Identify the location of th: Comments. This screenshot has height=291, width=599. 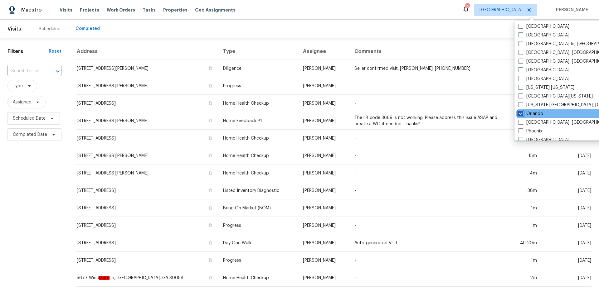
(426, 51).